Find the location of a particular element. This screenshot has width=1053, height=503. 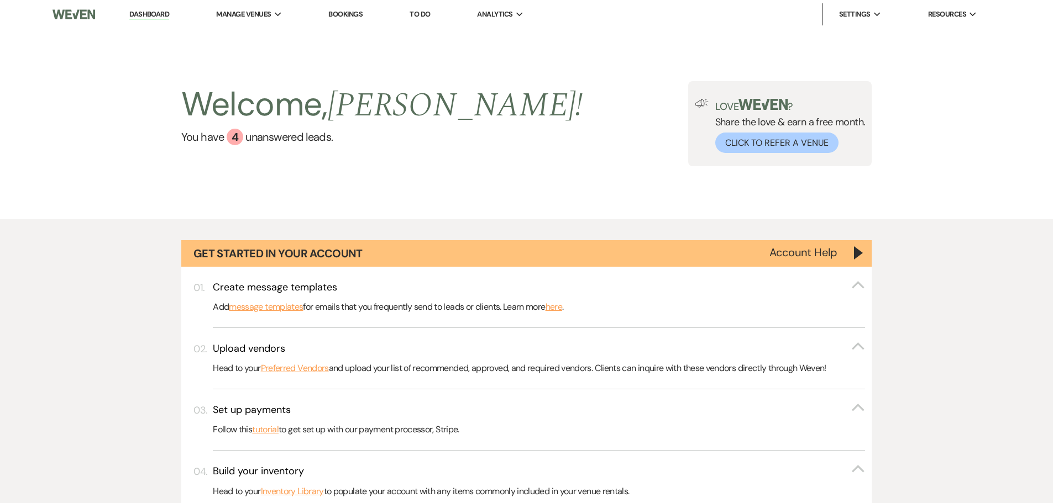

h3: Upload vendors is located at coordinates (249, 349).